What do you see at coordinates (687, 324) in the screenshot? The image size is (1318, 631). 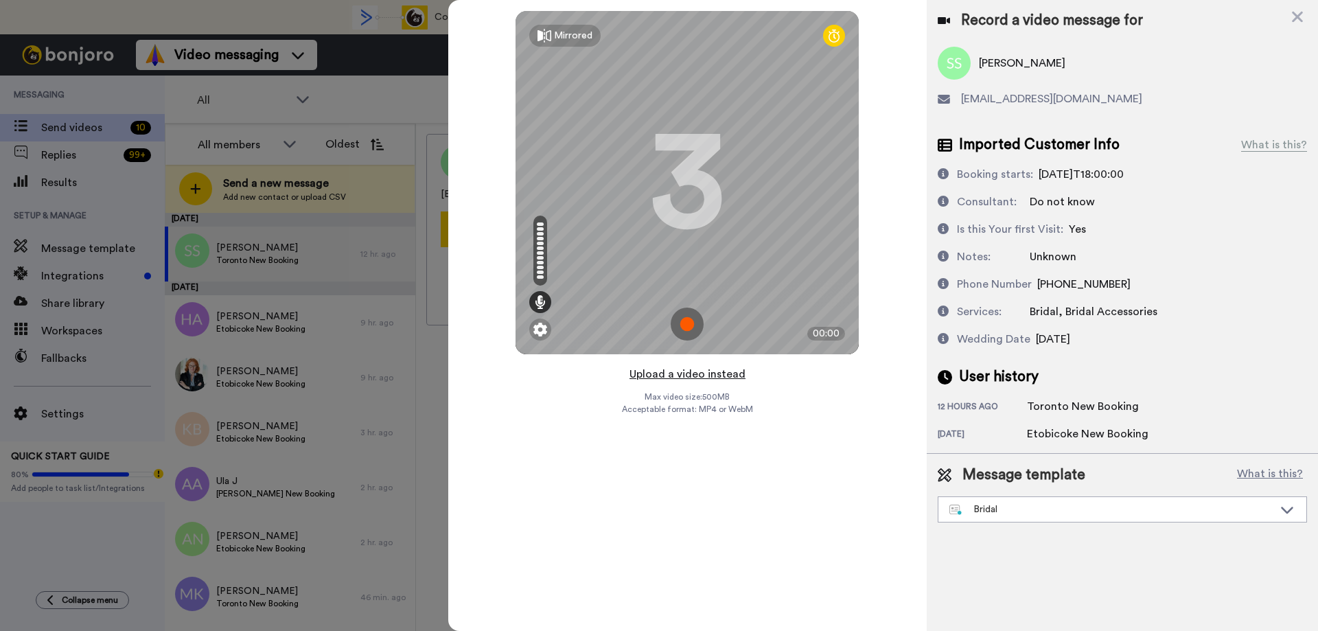 I see `img: ic_record_start.svg` at bounding box center [687, 324].